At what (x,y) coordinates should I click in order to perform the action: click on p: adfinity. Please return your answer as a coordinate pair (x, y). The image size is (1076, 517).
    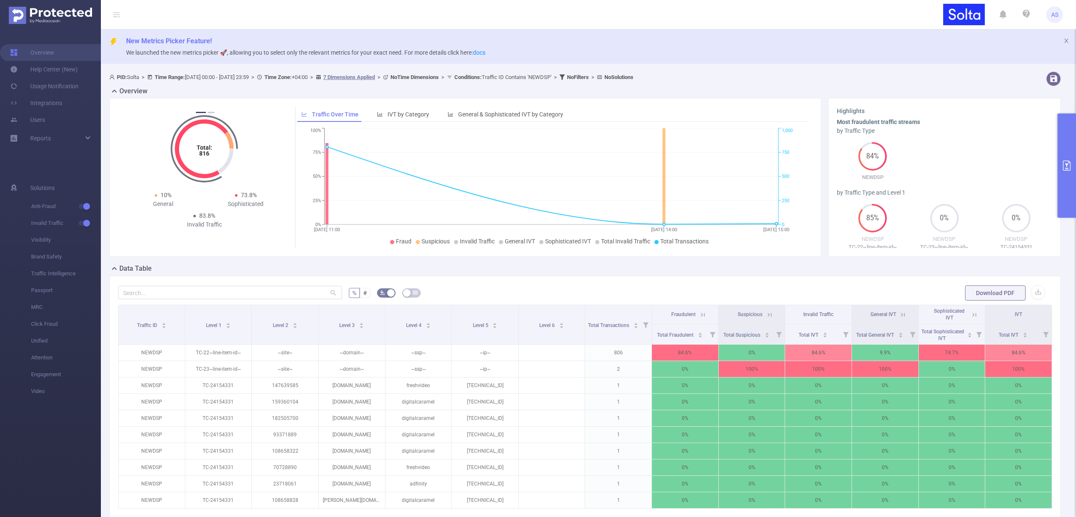
    Looking at the image, I should click on (419, 484).